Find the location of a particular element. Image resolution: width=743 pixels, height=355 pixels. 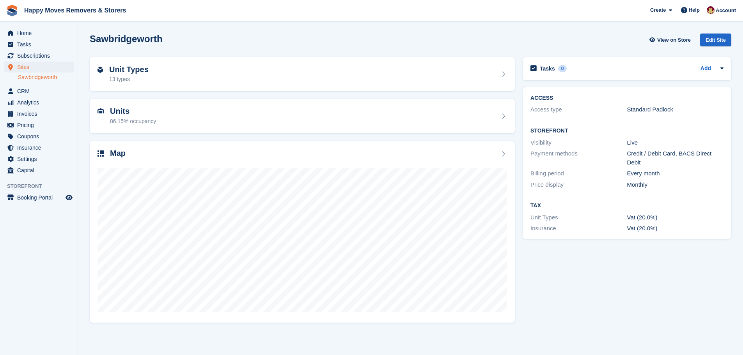

span: Invoices is located at coordinates (41, 114).